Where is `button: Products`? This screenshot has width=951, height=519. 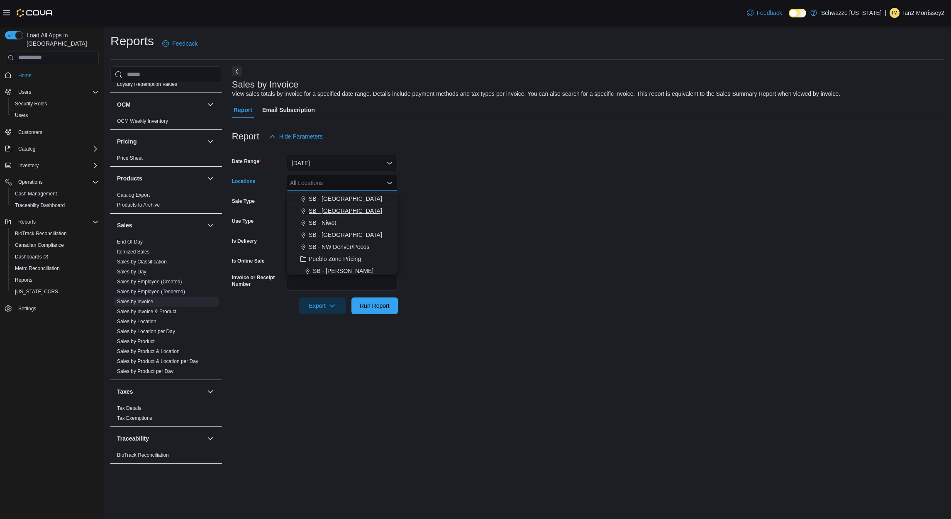 button: Products is located at coordinates (160, 178).